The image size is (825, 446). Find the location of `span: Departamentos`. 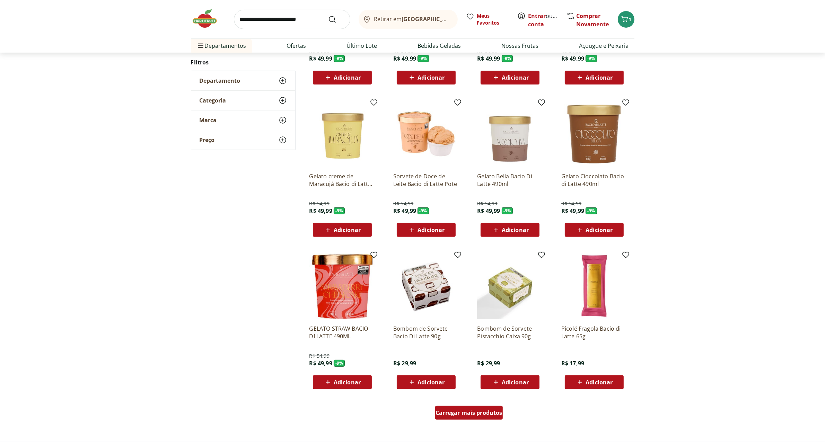

span: Departamentos is located at coordinates (221, 46).